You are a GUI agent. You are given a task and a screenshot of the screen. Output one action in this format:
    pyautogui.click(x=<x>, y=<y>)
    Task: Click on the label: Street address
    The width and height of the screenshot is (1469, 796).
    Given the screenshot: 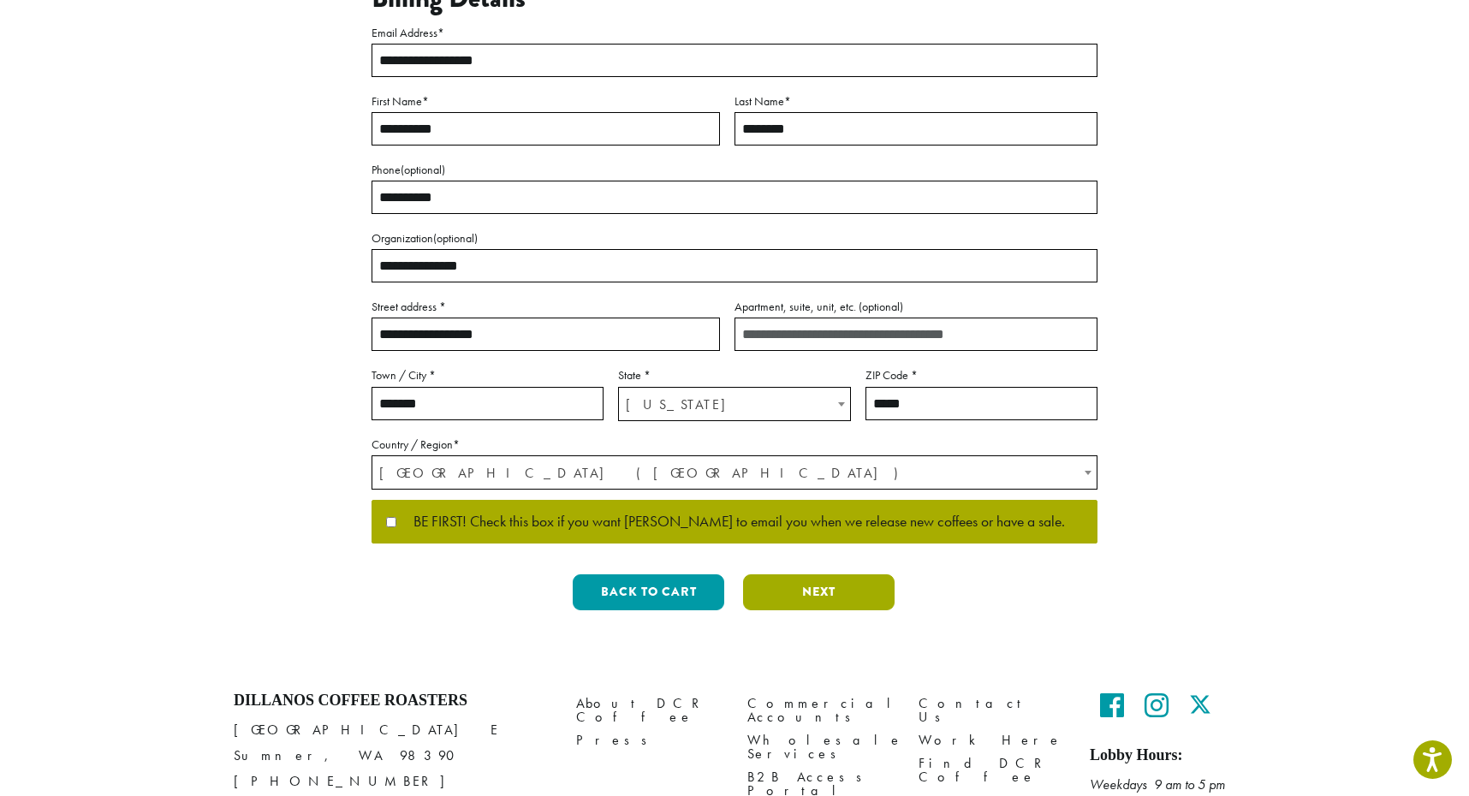 What is the action you would take?
    pyautogui.click(x=545, y=307)
    